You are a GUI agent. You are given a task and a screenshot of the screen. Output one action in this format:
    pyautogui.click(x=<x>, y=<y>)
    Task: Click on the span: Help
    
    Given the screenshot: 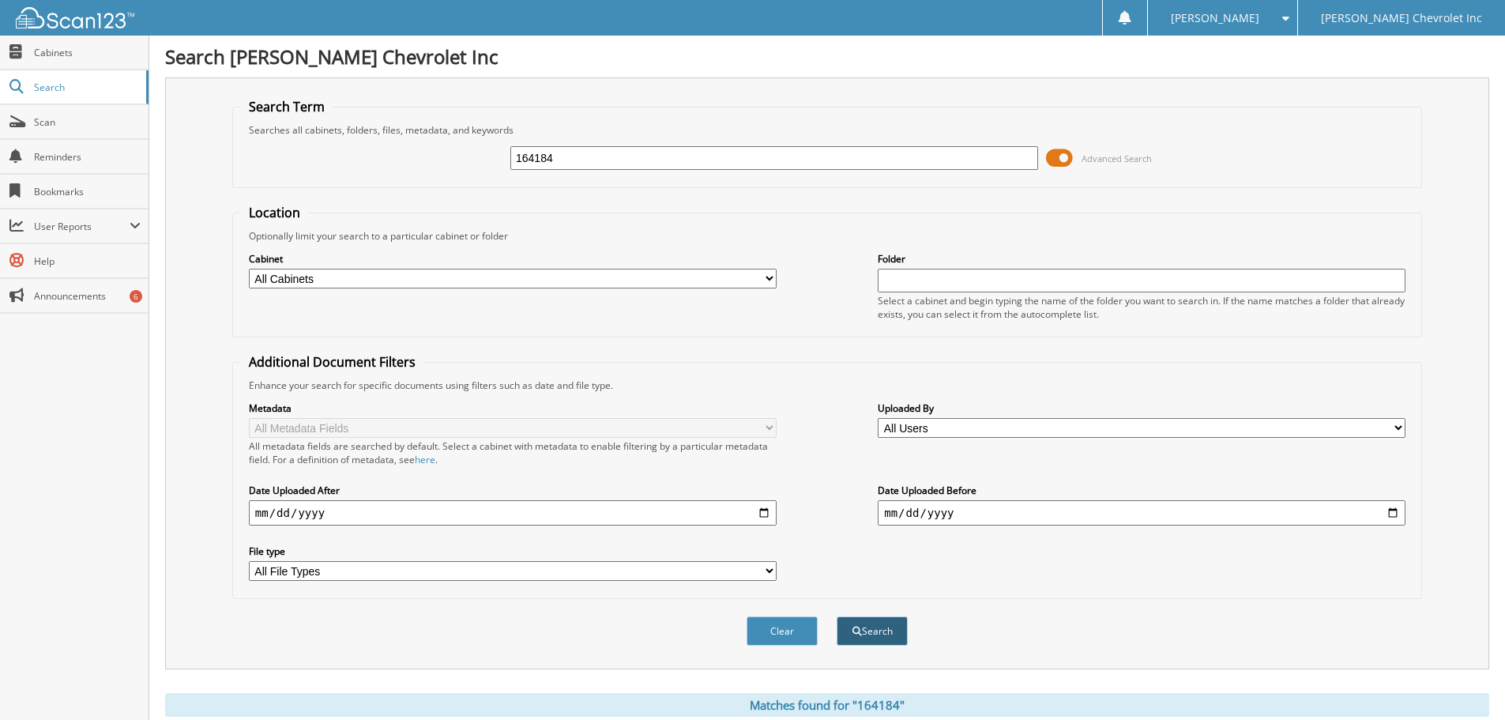 What is the action you would take?
    pyautogui.click(x=87, y=261)
    